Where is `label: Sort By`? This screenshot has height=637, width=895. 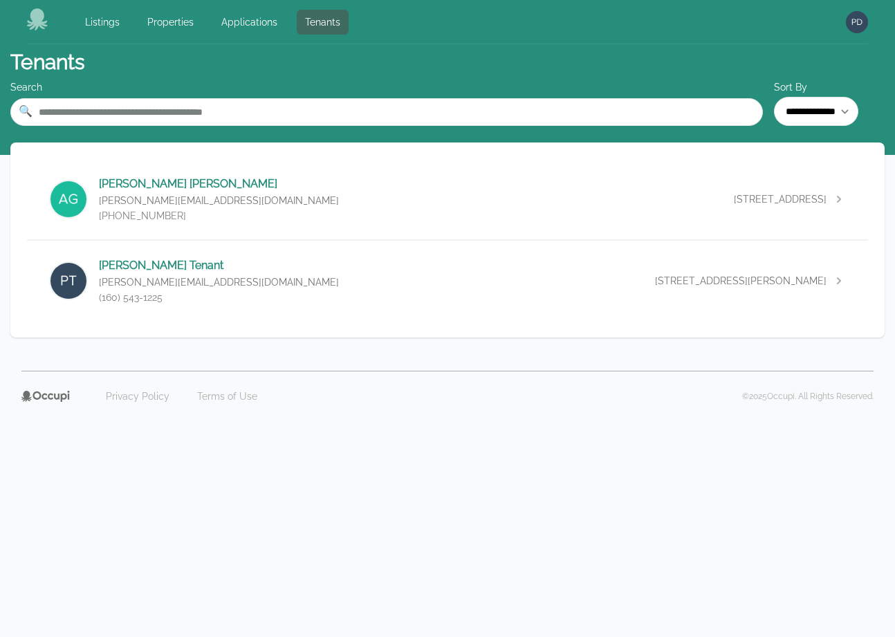
label: Sort By is located at coordinates (829, 87).